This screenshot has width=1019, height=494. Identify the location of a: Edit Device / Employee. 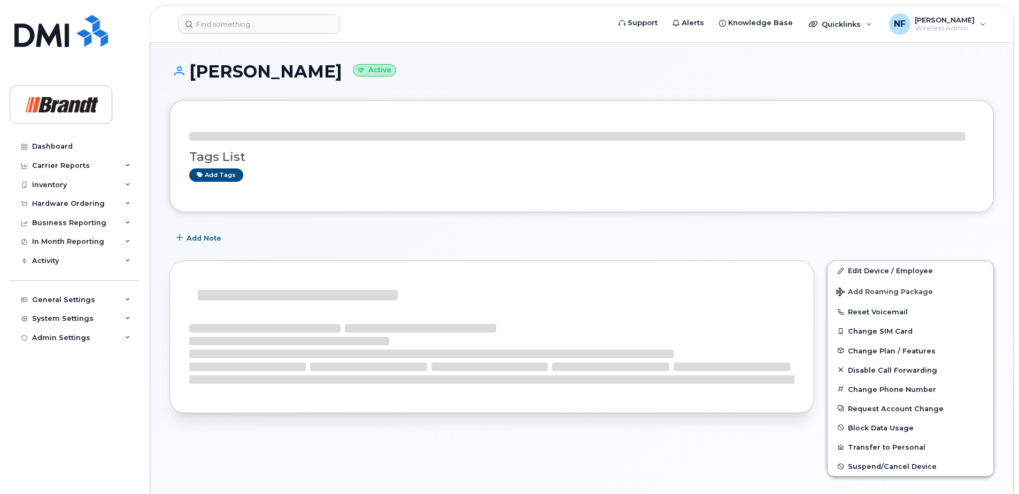
(910, 270).